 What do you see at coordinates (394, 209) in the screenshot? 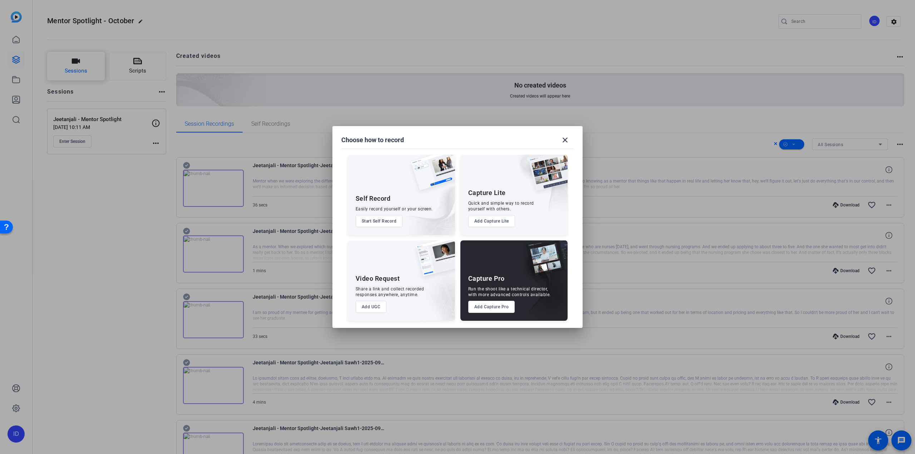
I see `div: Easily record yourself or your screen.` at bounding box center [394, 209].